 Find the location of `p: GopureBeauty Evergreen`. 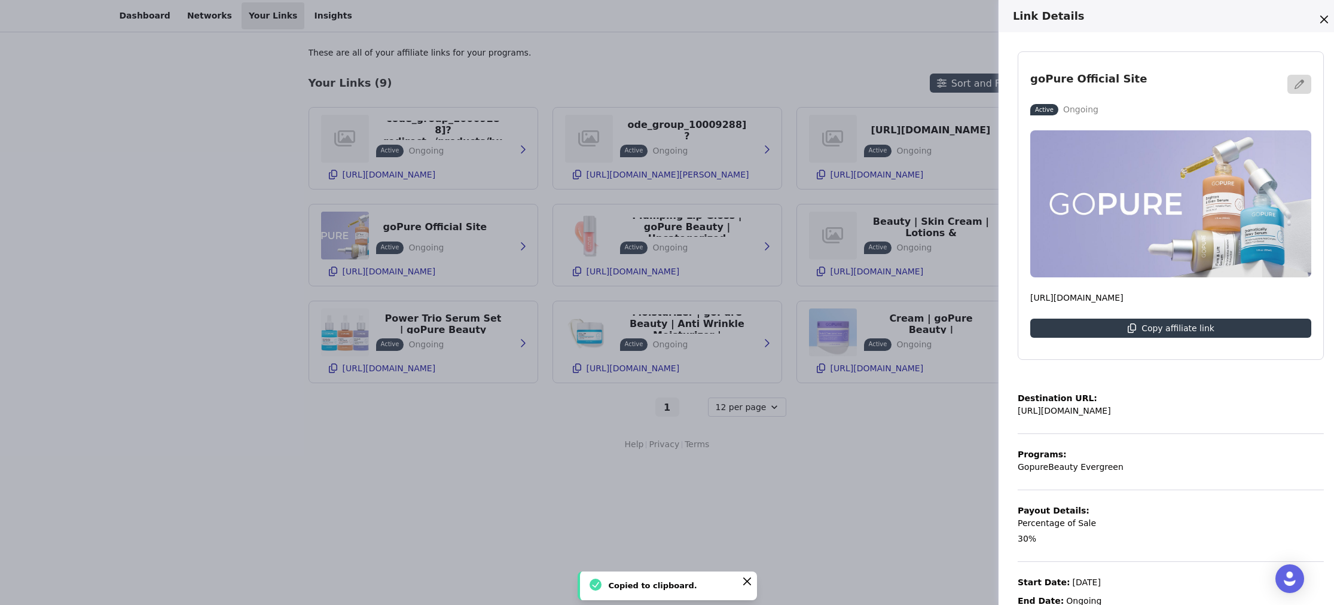

p: GopureBeauty Evergreen is located at coordinates (1070, 467).